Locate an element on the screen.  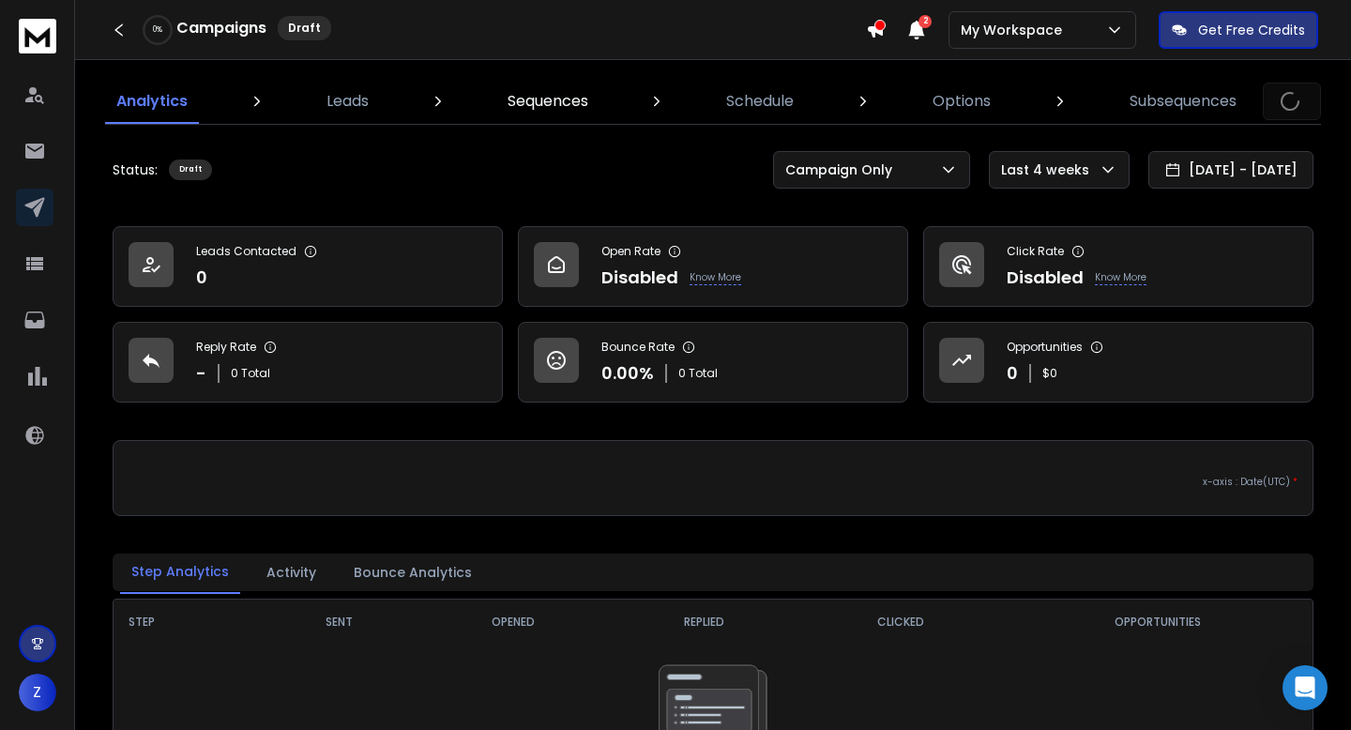
a: Schedule is located at coordinates (760, 101).